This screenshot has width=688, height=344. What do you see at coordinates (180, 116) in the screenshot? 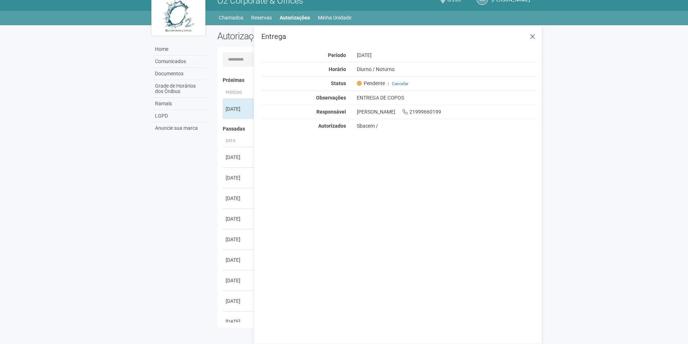
I see `a: LGPD` at bounding box center [180, 116].